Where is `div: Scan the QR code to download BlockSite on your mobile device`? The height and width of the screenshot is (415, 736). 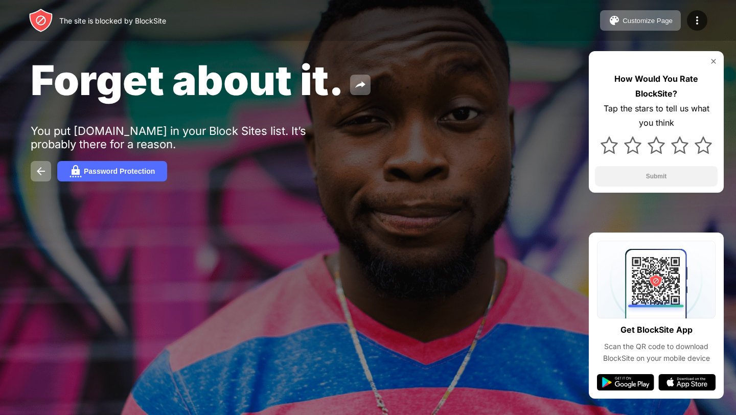 div: Scan the QR code to download BlockSite on your mobile device is located at coordinates (656, 352).